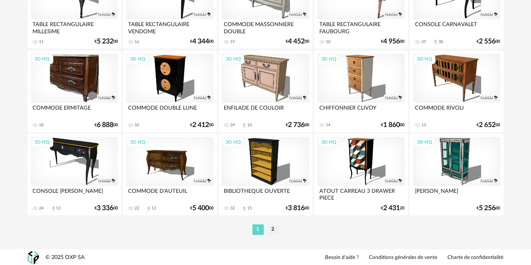 This screenshot has width=531, height=265. I want to click on div: ATOUT CARREAU 3 DRAWER PIECE, so click(361, 193).